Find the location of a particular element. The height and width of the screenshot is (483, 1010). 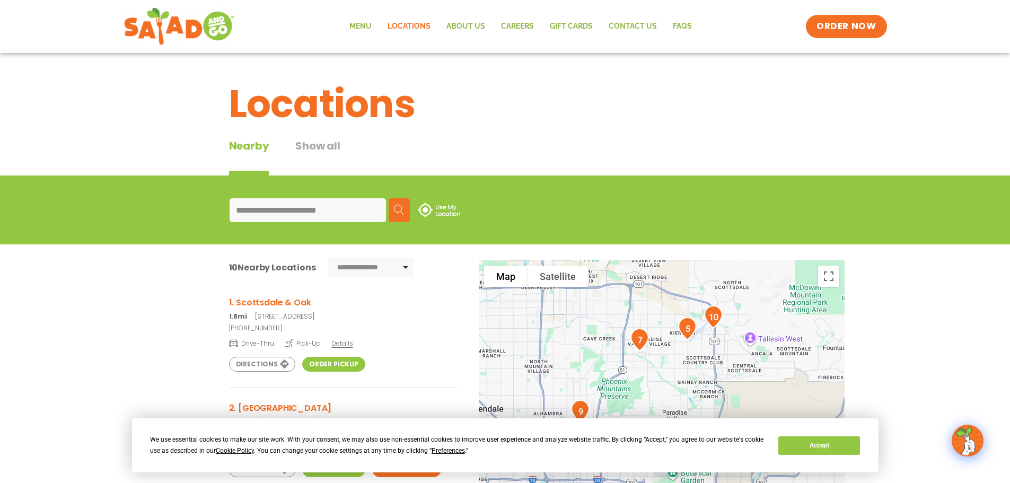

div: Tabbed content is located at coordinates (298, 156).